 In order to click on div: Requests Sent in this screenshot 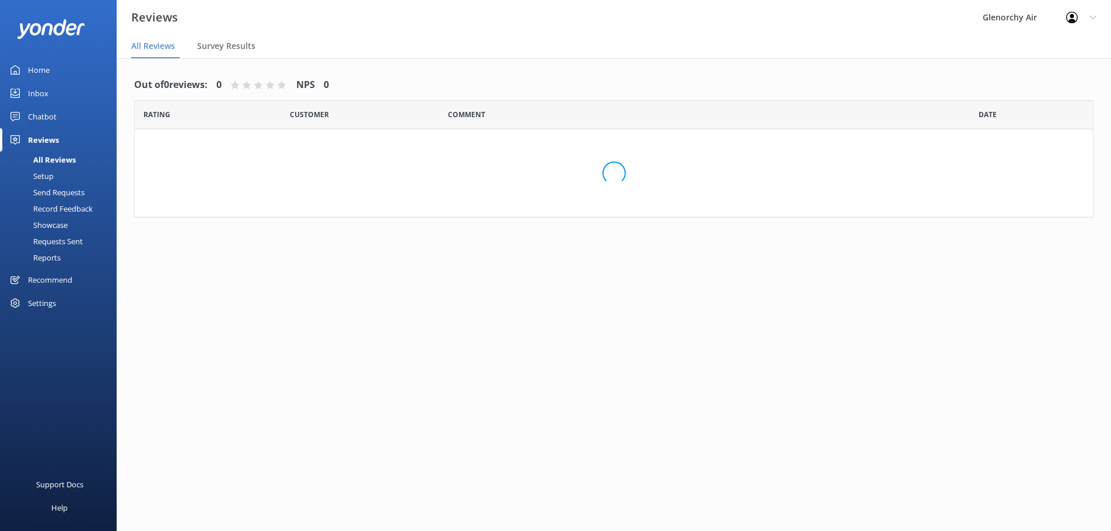, I will do `click(45, 241)`.